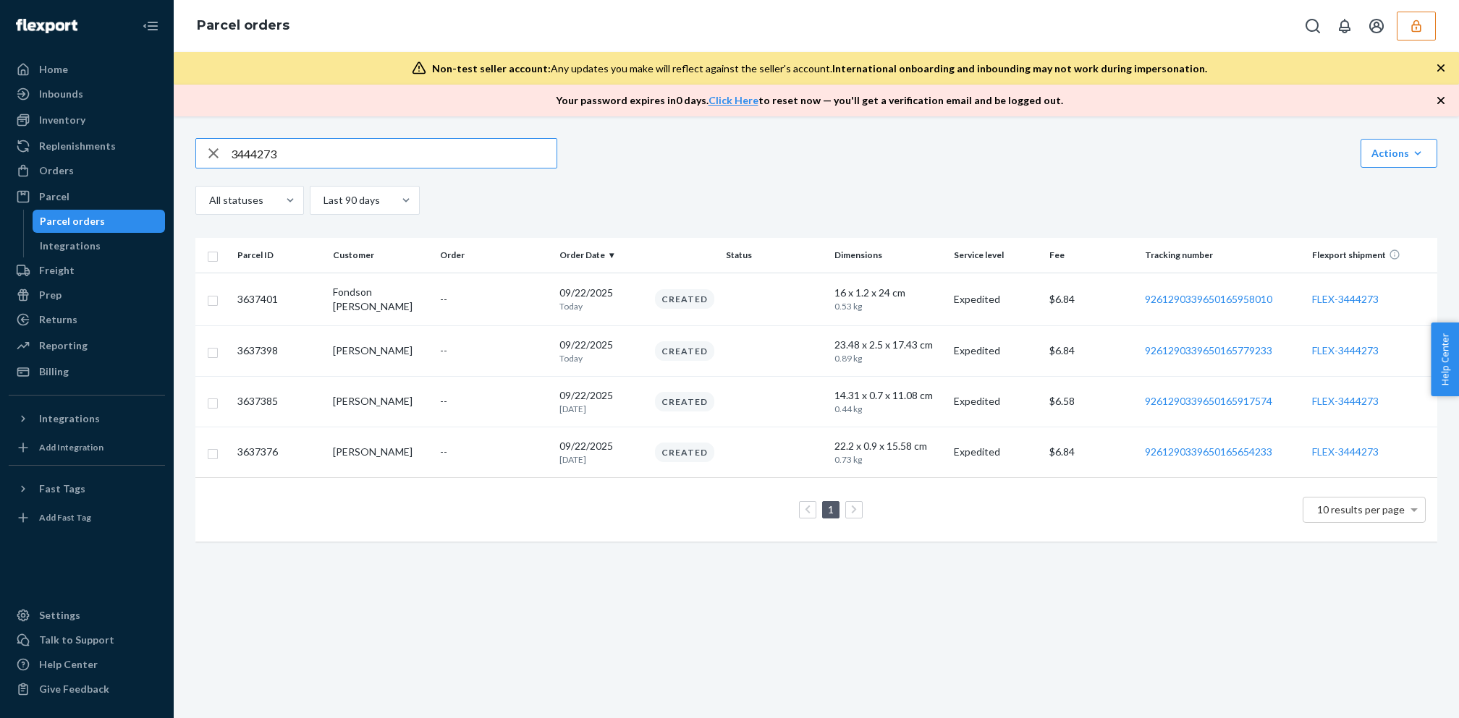 This screenshot has height=718, width=1459. I want to click on th: Customer, so click(381, 255).